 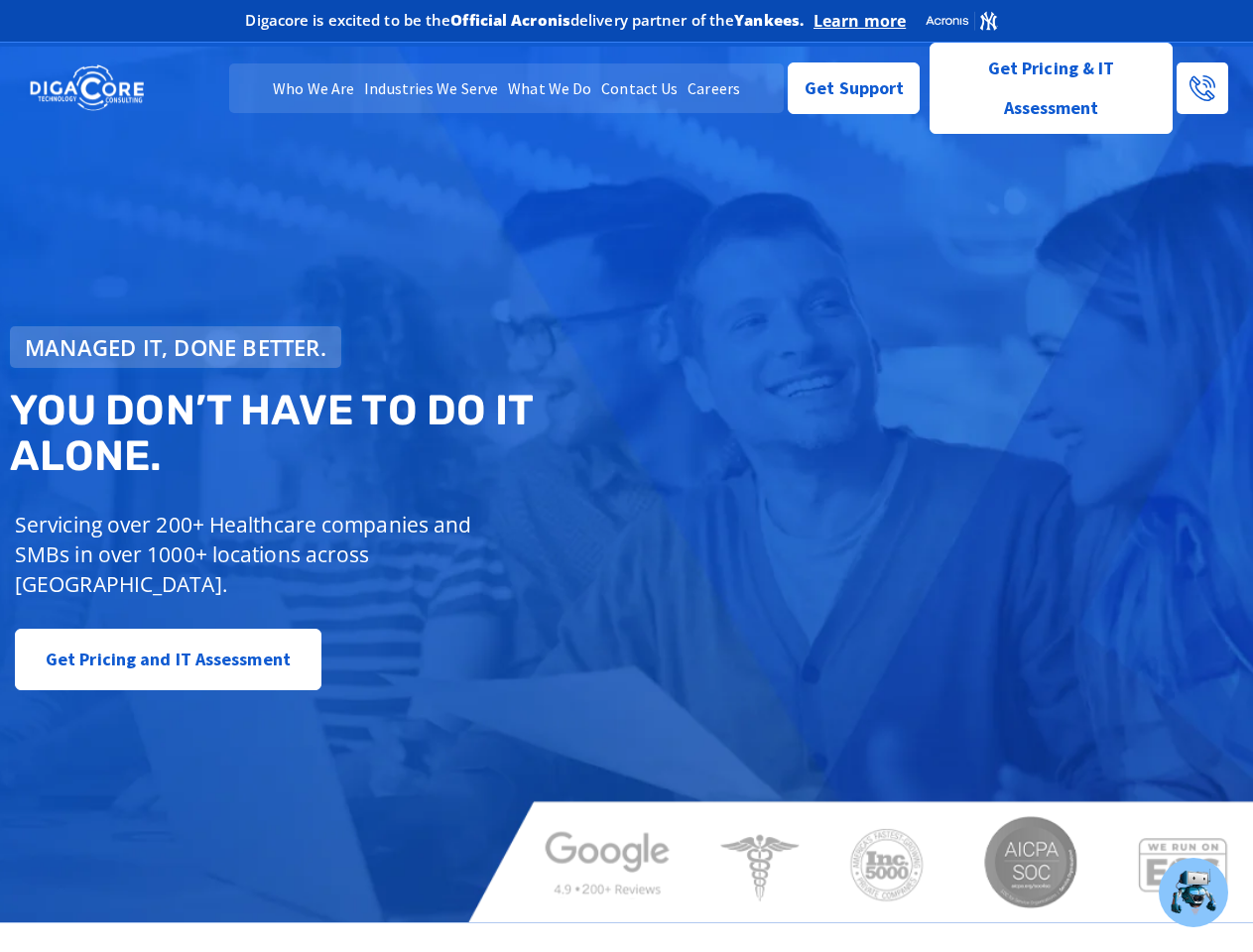 I want to click on span: Managed IT, done better., so click(x=176, y=347).